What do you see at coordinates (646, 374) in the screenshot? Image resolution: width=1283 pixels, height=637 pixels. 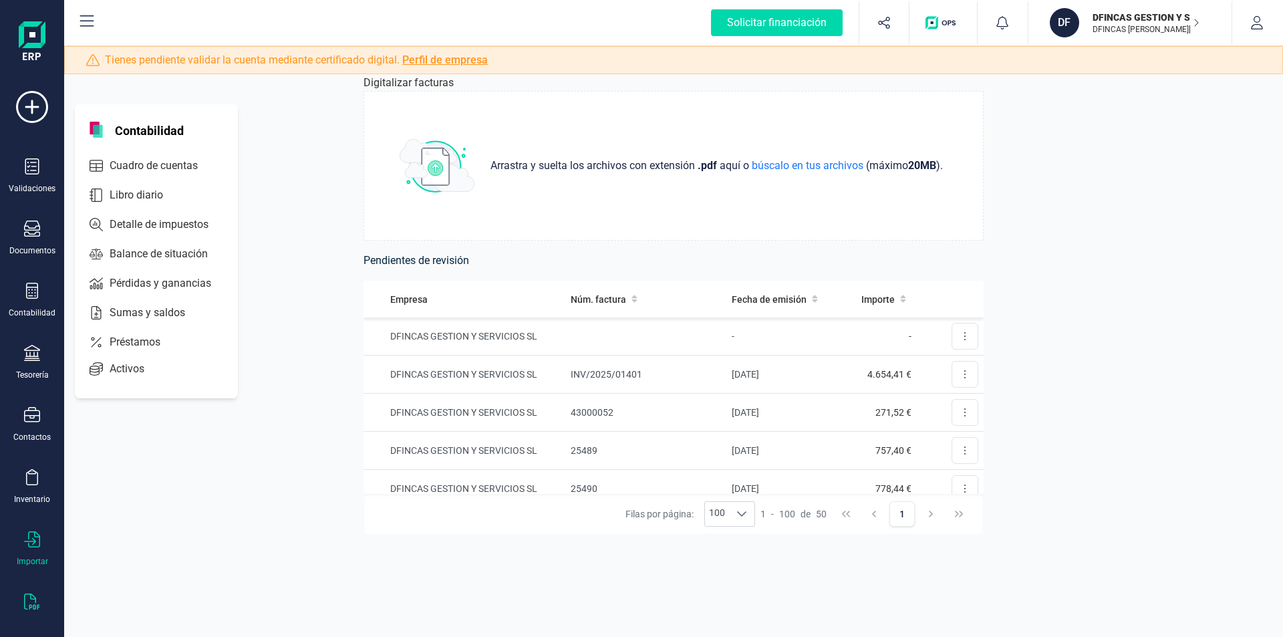 I see `td: INV/2025/01401` at bounding box center [646, 374].